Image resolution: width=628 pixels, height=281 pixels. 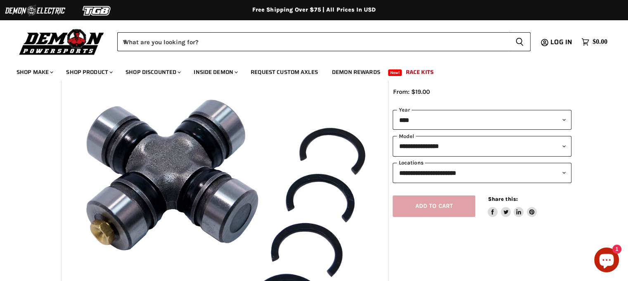 What do you see at coordinates (562, 42) in the screenshot?
I see `a: Log in` at bounding box center [562, 42].